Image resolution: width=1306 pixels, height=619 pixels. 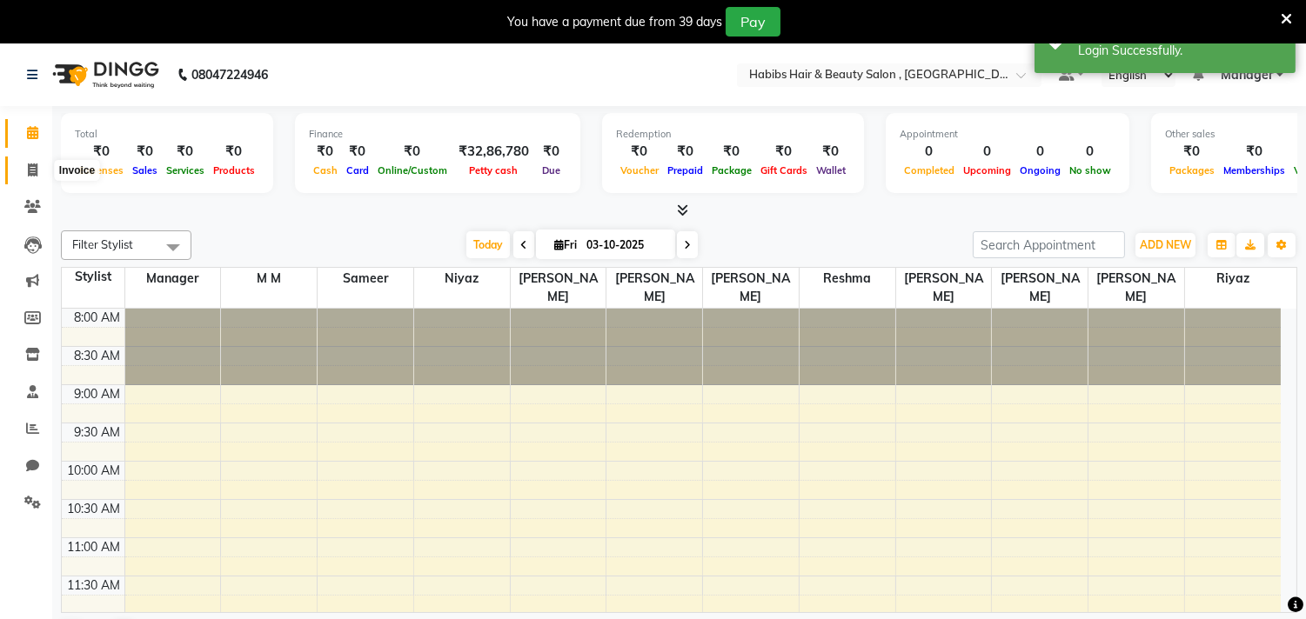 I want to click on div: ₹32,86,780, so click(x=493, y=151).